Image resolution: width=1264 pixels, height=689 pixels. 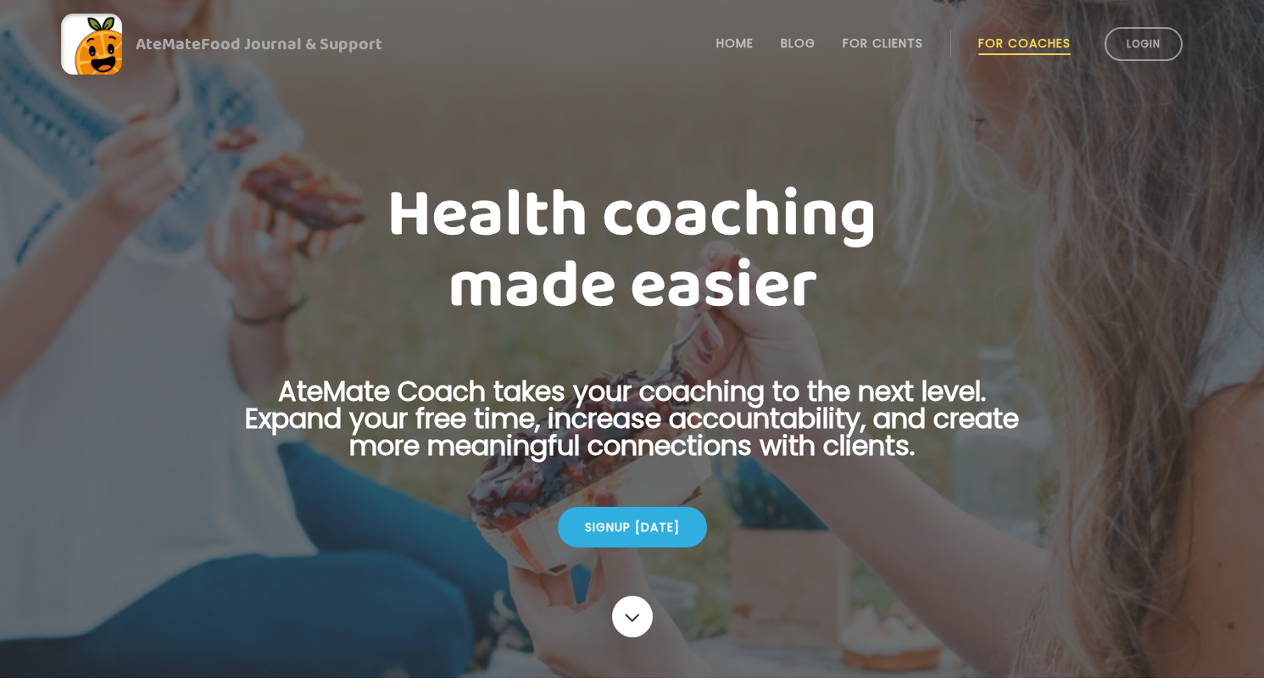 I want to click on a: Login, so click(x=1144, y=44).